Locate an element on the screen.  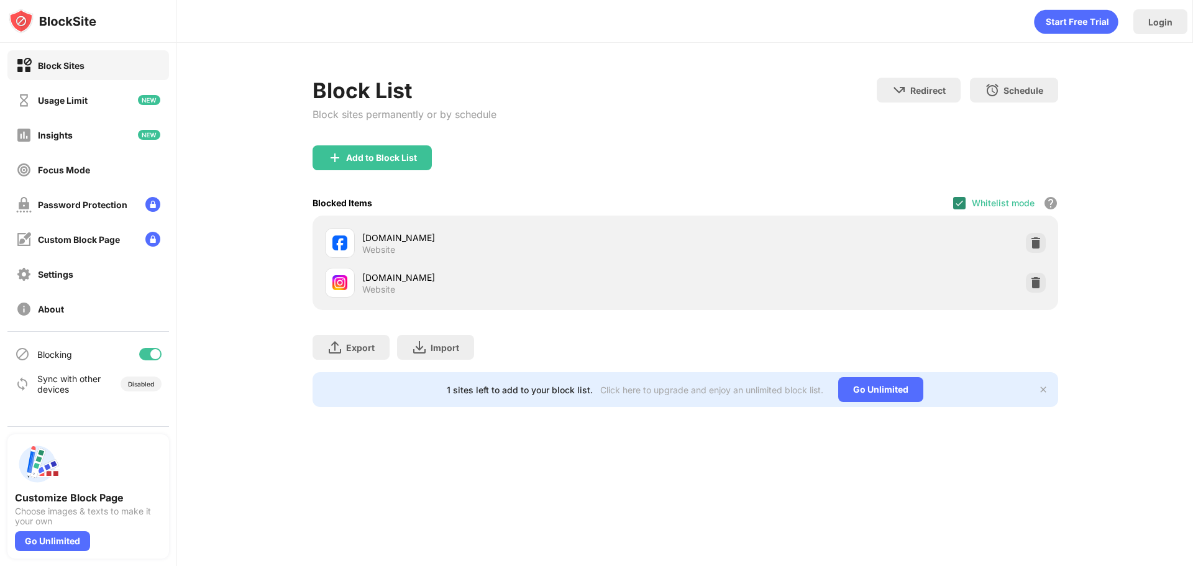
div: About is located at coordinates (51, 309).